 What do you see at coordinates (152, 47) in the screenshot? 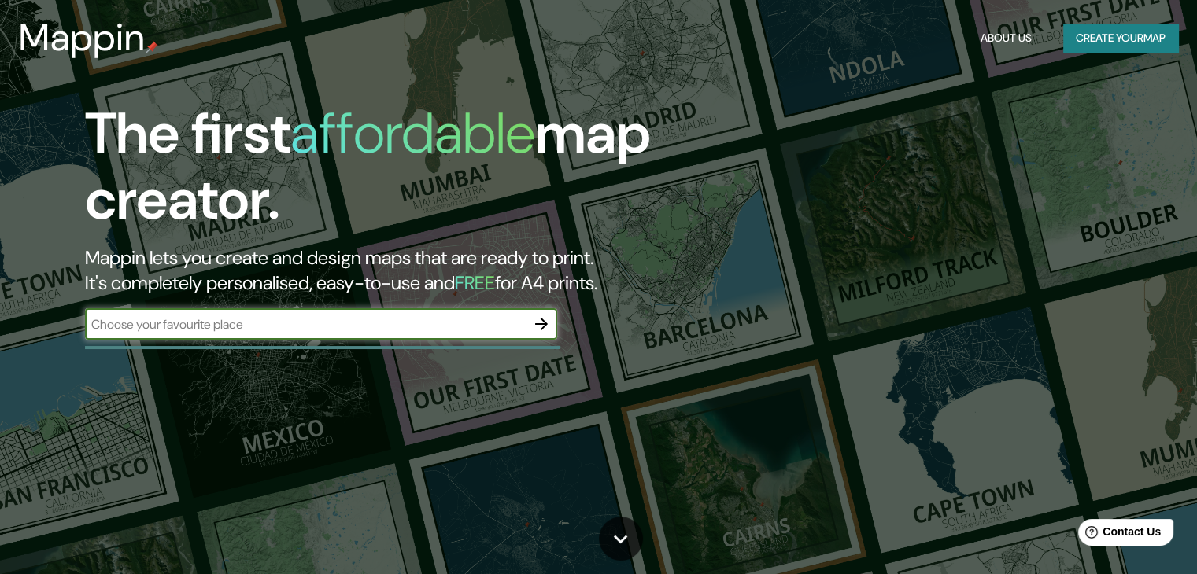
I see `img: mappin-pin` at bounding box center [152, 47].